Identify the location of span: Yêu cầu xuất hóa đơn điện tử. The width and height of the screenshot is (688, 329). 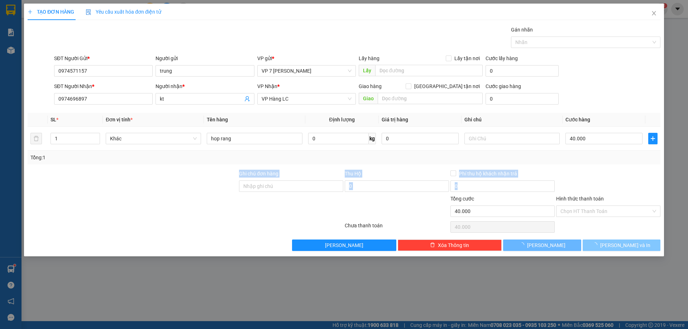
(123, 12).